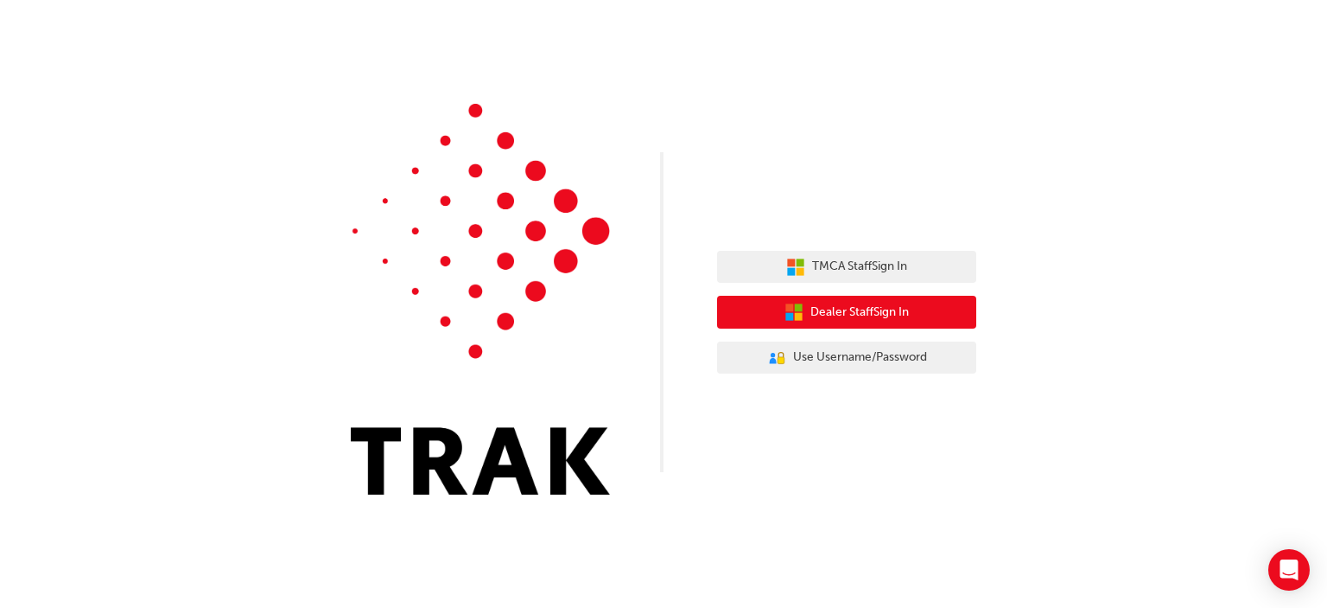 The height and width of the screenshot is (608, 1327). Describe the element at coordinates (860, 357) in the screenshot. I see `span: Use Username/Password` at that location.